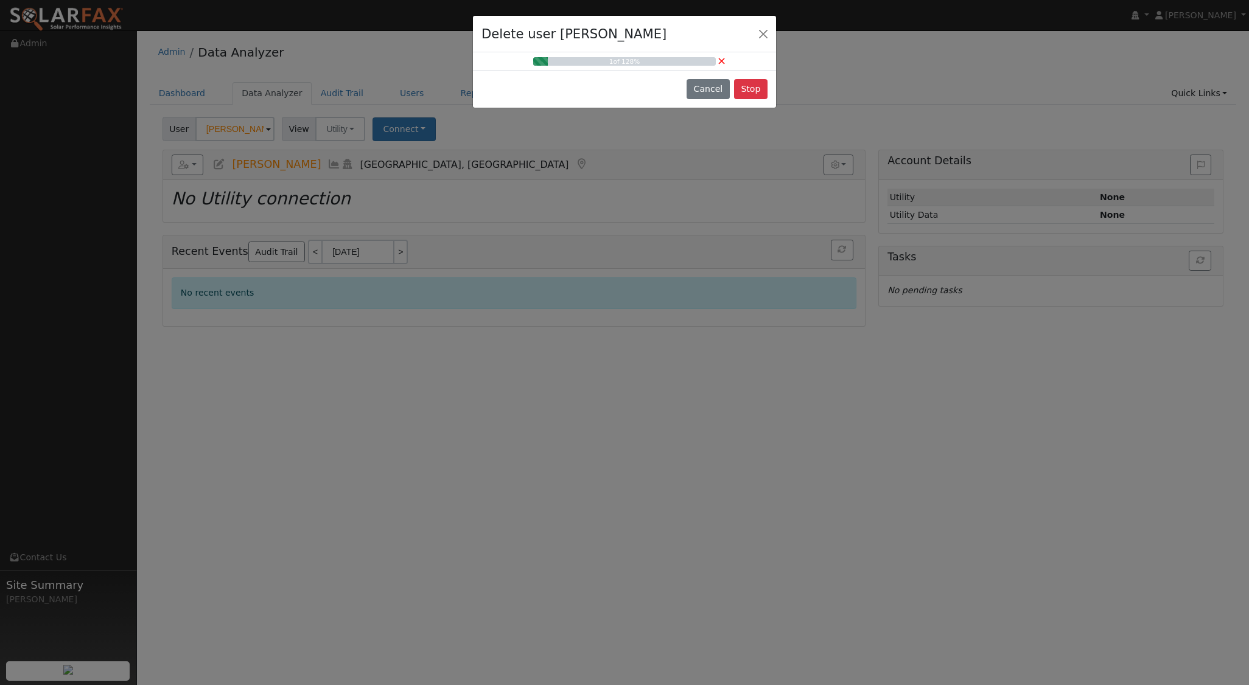  I want to click on div: 1 8%, so click(624, 62).